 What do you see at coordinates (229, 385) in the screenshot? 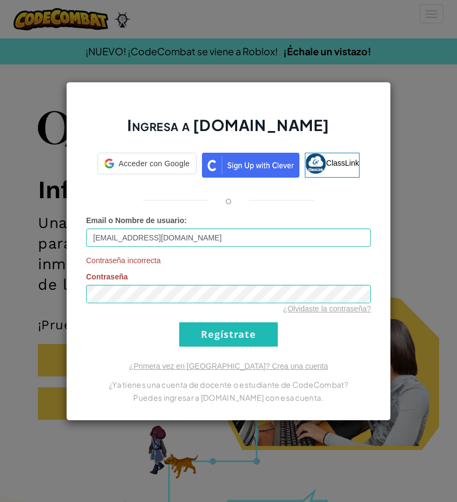
I see `p: ¿Ya tienes una cuenta de docente o estudiante de CodeCombat?` at bounding box center [229, 385].